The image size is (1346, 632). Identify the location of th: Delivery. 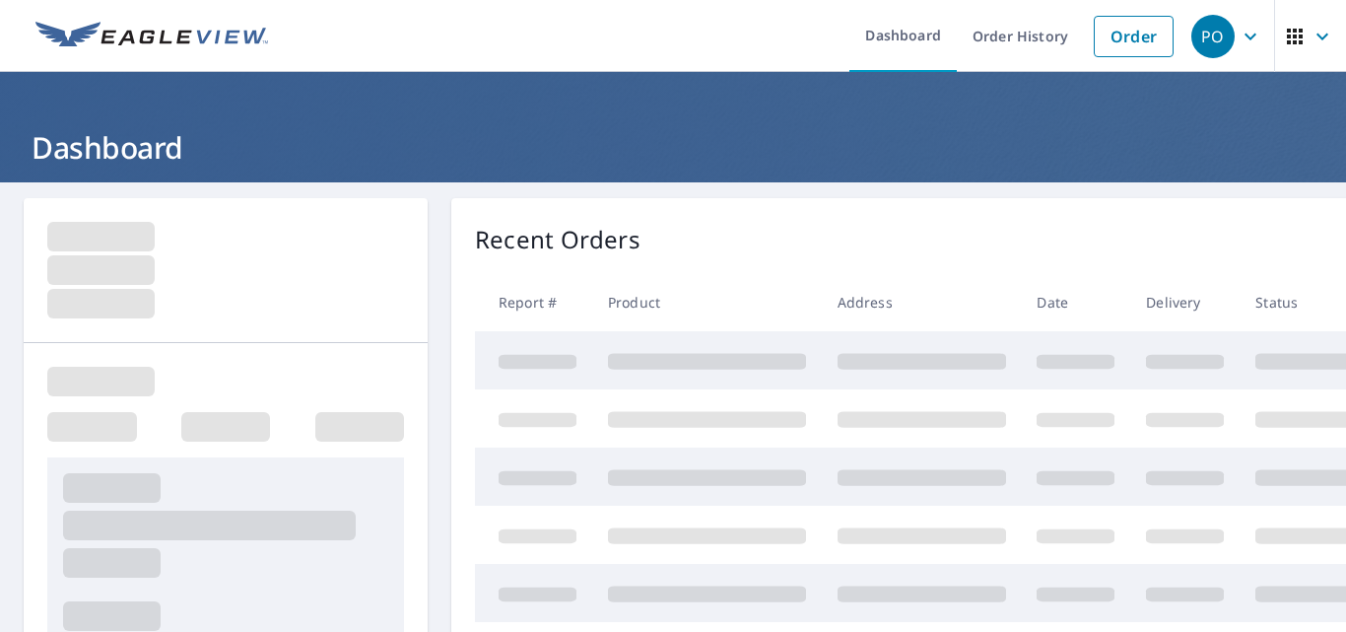
(1184, 302).